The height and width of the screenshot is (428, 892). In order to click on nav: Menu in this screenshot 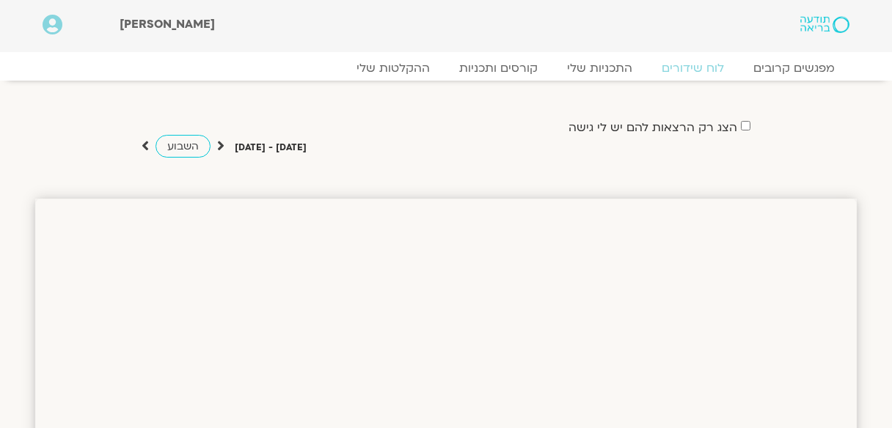, I will do `click(446, 68)`.